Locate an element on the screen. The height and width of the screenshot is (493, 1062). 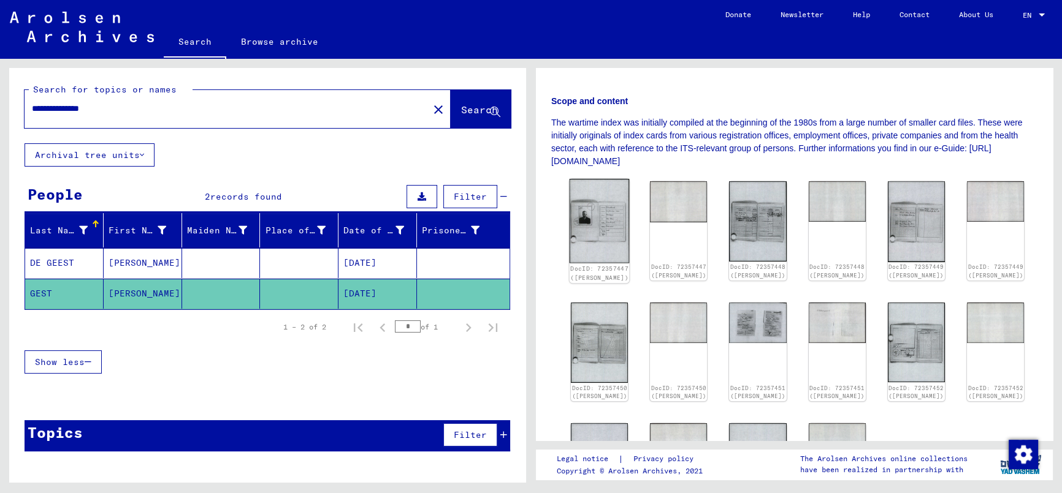
button: Next page is located at coordinates (468, 327).